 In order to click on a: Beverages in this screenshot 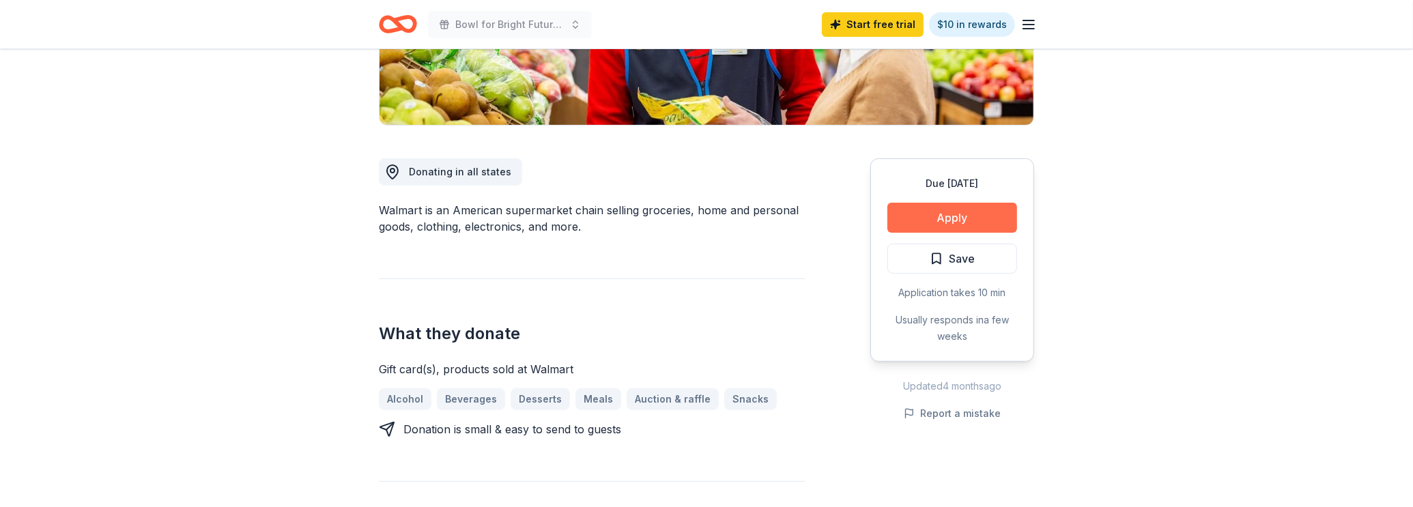, I will do `click(471, 399)`.